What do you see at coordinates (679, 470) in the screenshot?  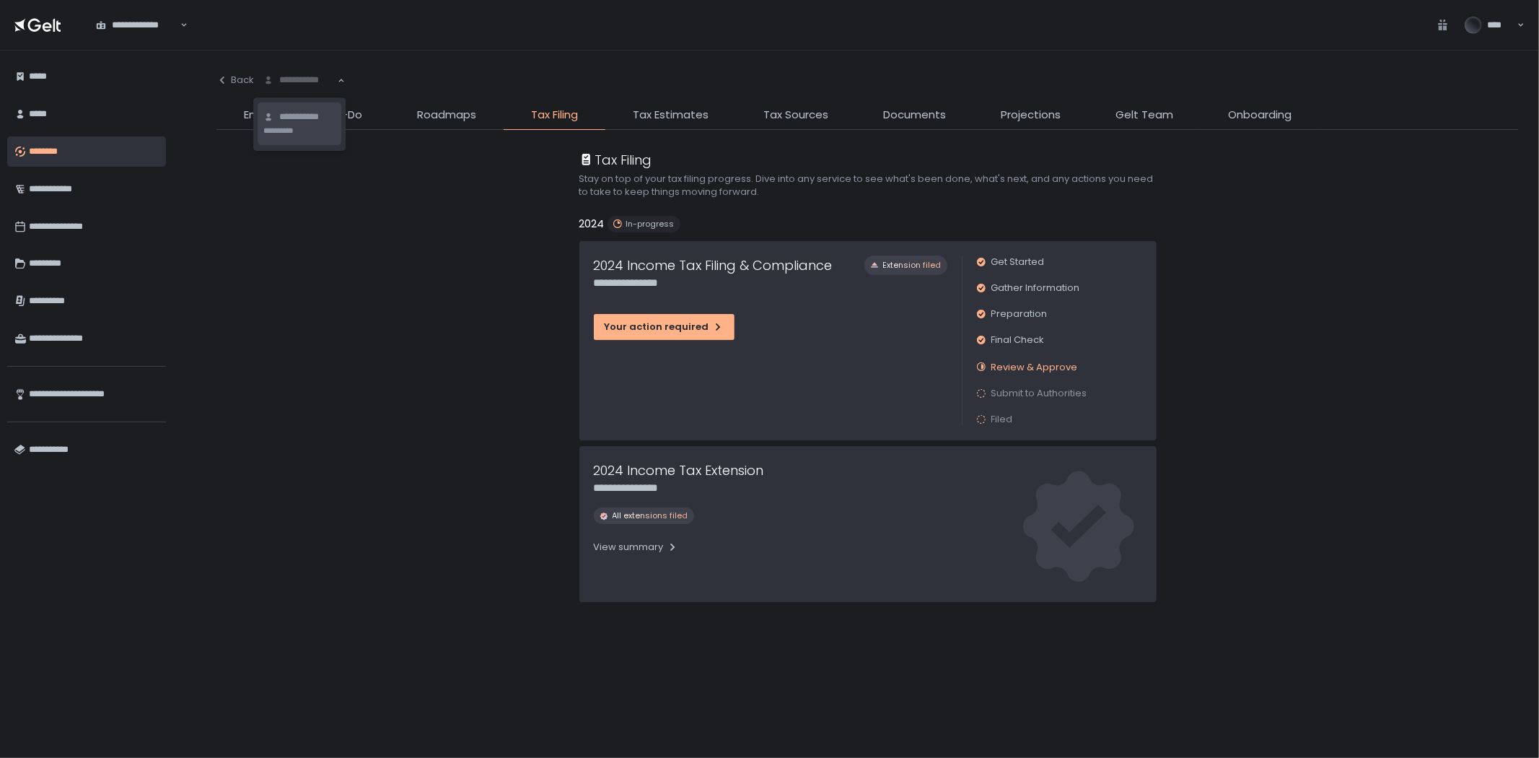 I see `h1: 2024 Income Tax Extension` at bounding box center [679, 470].